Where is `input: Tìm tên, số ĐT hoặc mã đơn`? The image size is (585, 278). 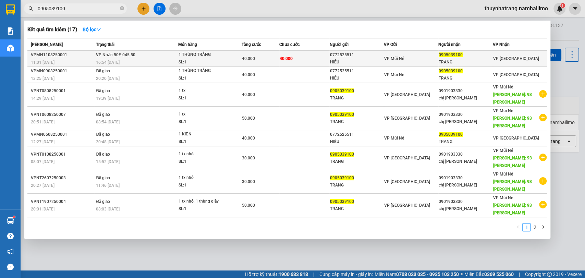 input: Tìm tên, số ĐT hoặc mã đơn is located at coordinates (78, 9).